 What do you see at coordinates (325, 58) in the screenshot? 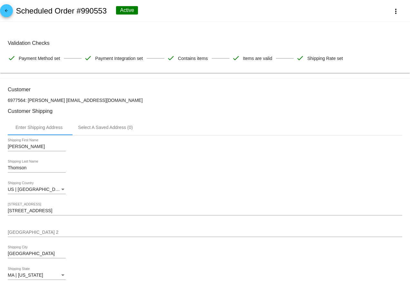
I see `span: Shipping Rate set` at bounding box center [325, 58].